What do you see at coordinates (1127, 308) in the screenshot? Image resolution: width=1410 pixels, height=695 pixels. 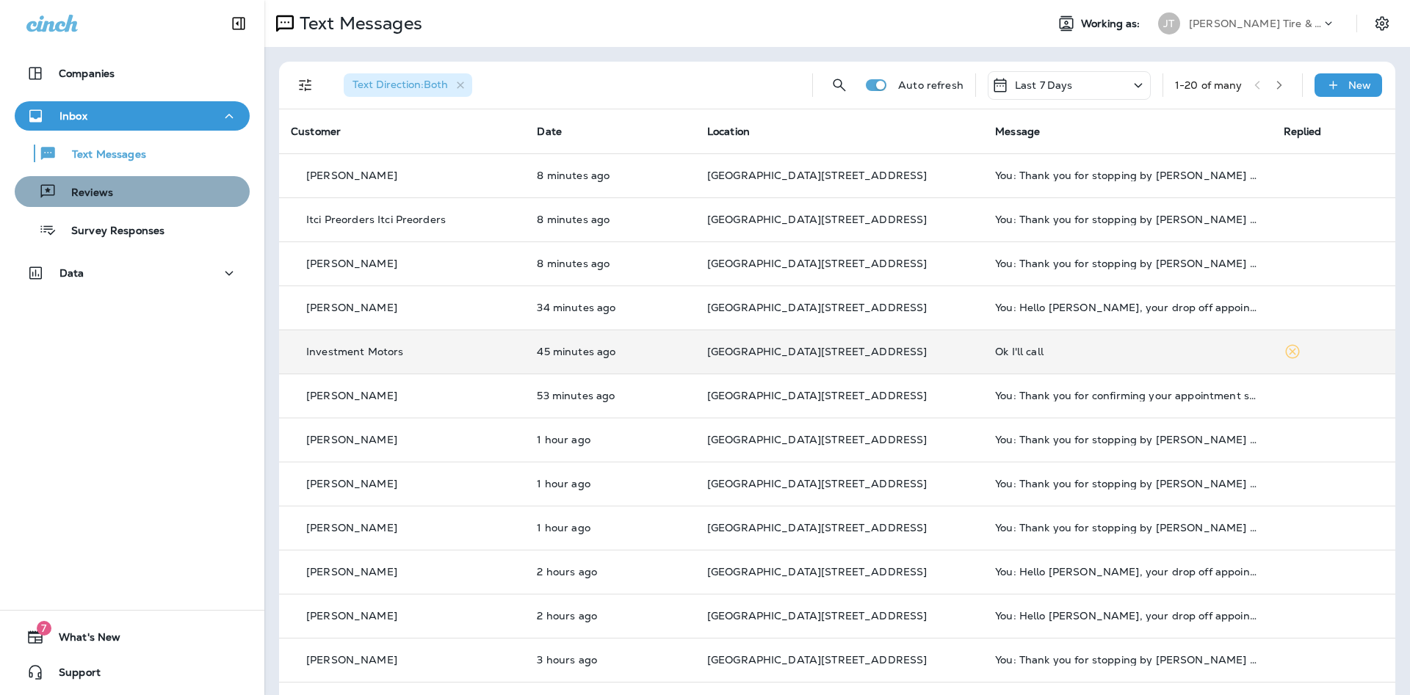 I see `div: You: Hello Justin, your drop off appointment at Jensen Tire & Auto is tomorrow. Reschedule? Call ...` at bounding box center [1127, 308].